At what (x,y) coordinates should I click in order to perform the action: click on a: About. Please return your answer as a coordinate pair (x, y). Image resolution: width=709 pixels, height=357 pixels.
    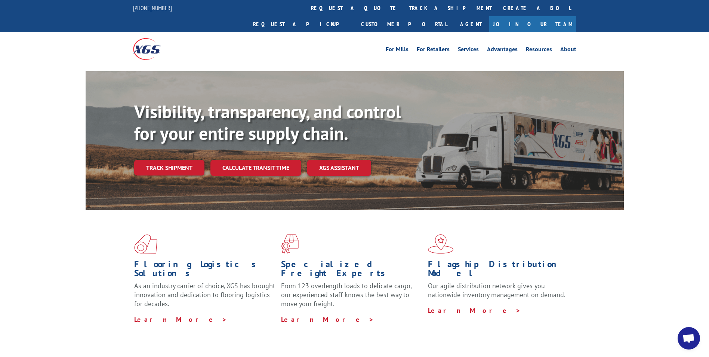
    Looking at the image, I should click on (568, 50).